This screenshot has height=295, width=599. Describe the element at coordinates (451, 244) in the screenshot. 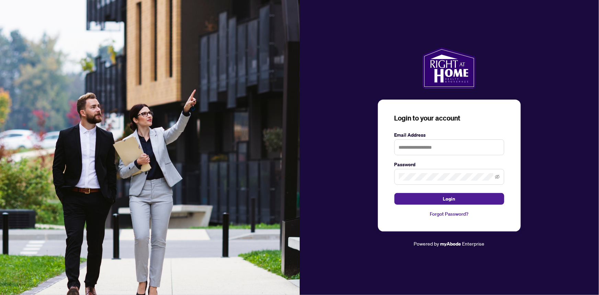

I see `a: myAbode` at that location.